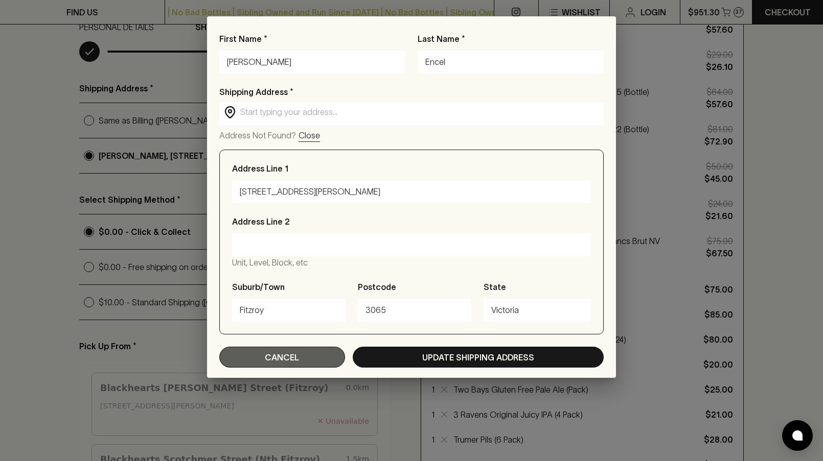 This screenshot has width=823, height=461. Describe the element at coordinates (281, 358) in the screenshot. I see `p: Cancel` at that location.